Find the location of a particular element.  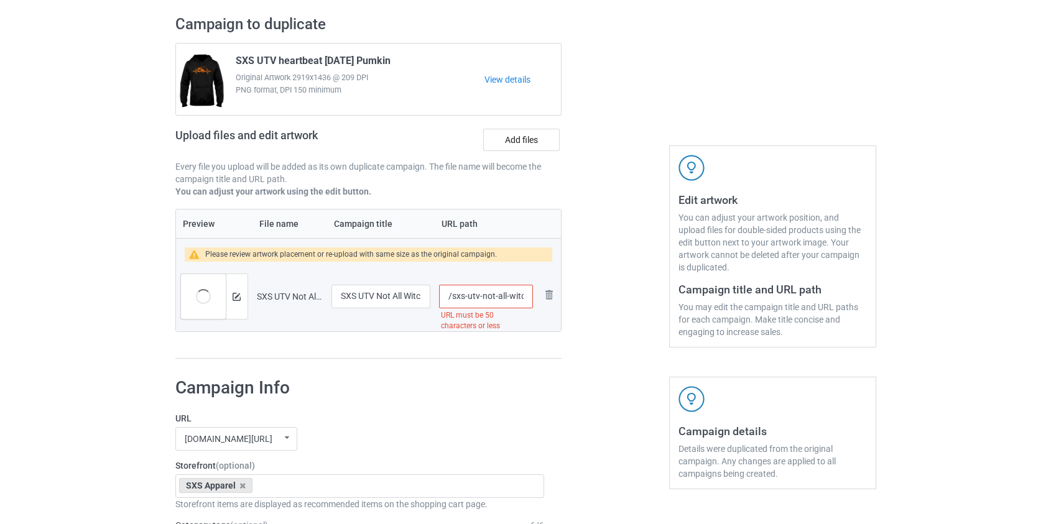

div: Storefront items are displayed as recommended items on the shopping cart page. is located at coordinates (360, 504).